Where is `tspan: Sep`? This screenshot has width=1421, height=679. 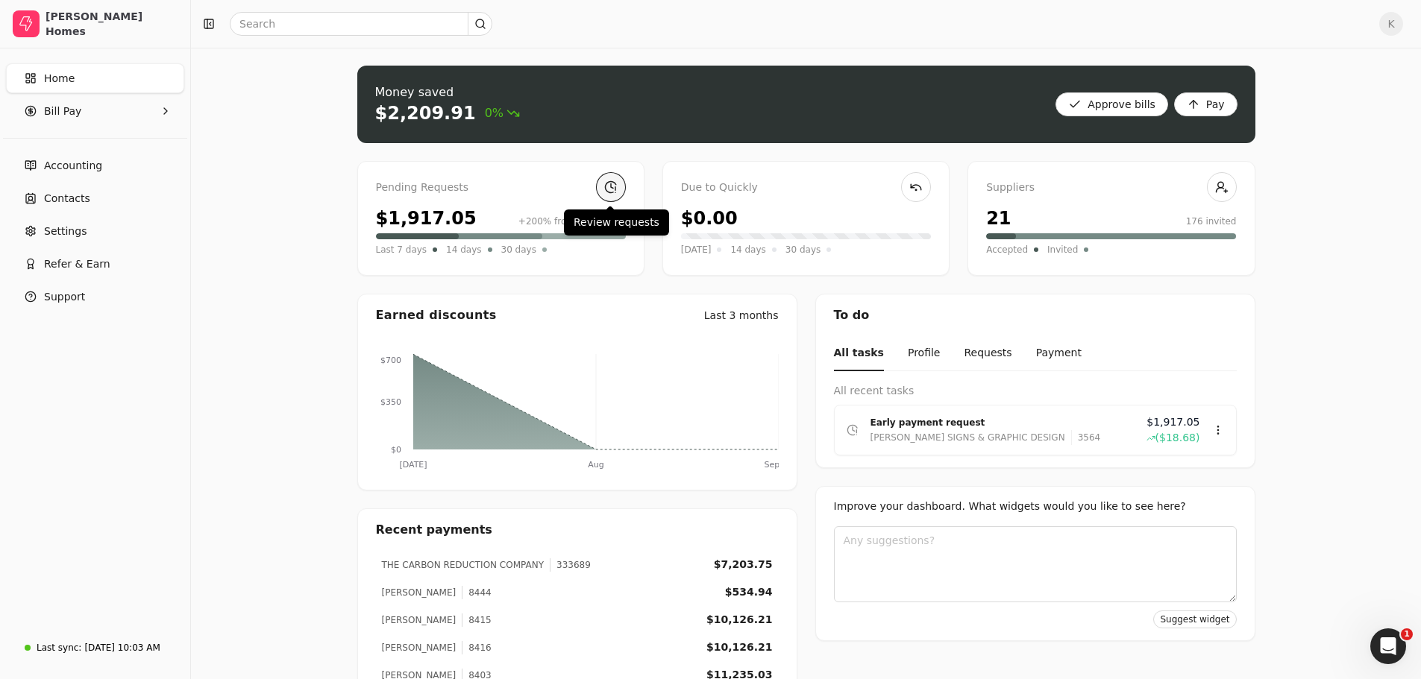 tspan: Sep is located at coordinates (771, 465).